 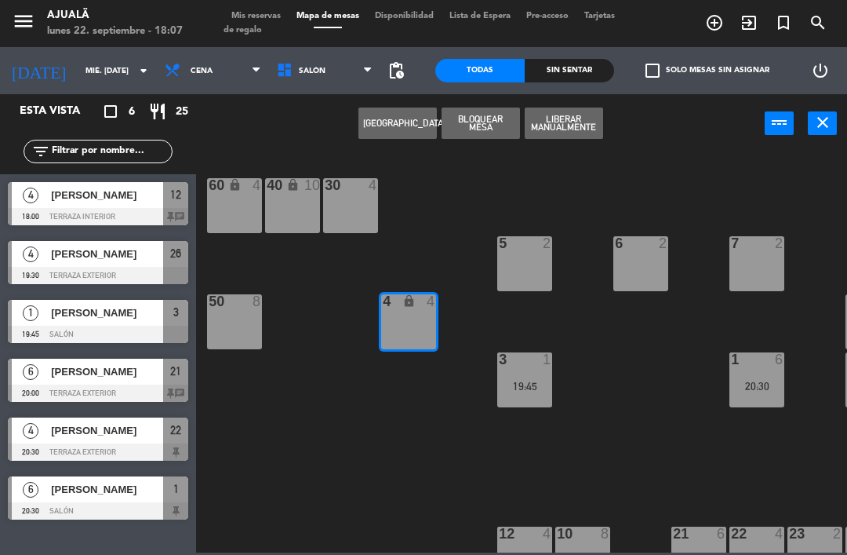 What do you see at coordinates (757, 386) in the screenshot?
I see `div: 20:30` at bounding box center [757, 386].